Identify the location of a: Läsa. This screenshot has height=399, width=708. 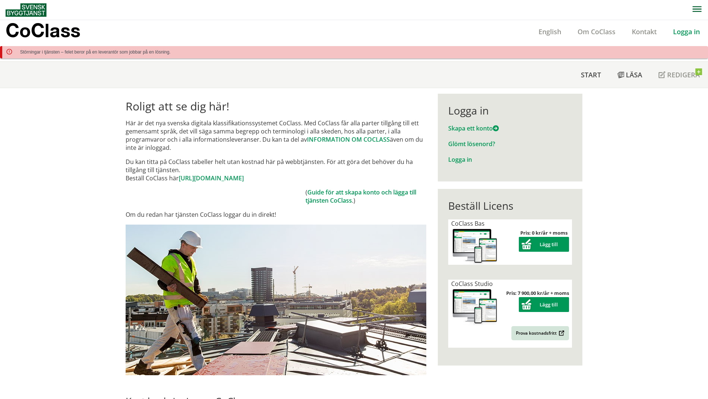
(630, 75).